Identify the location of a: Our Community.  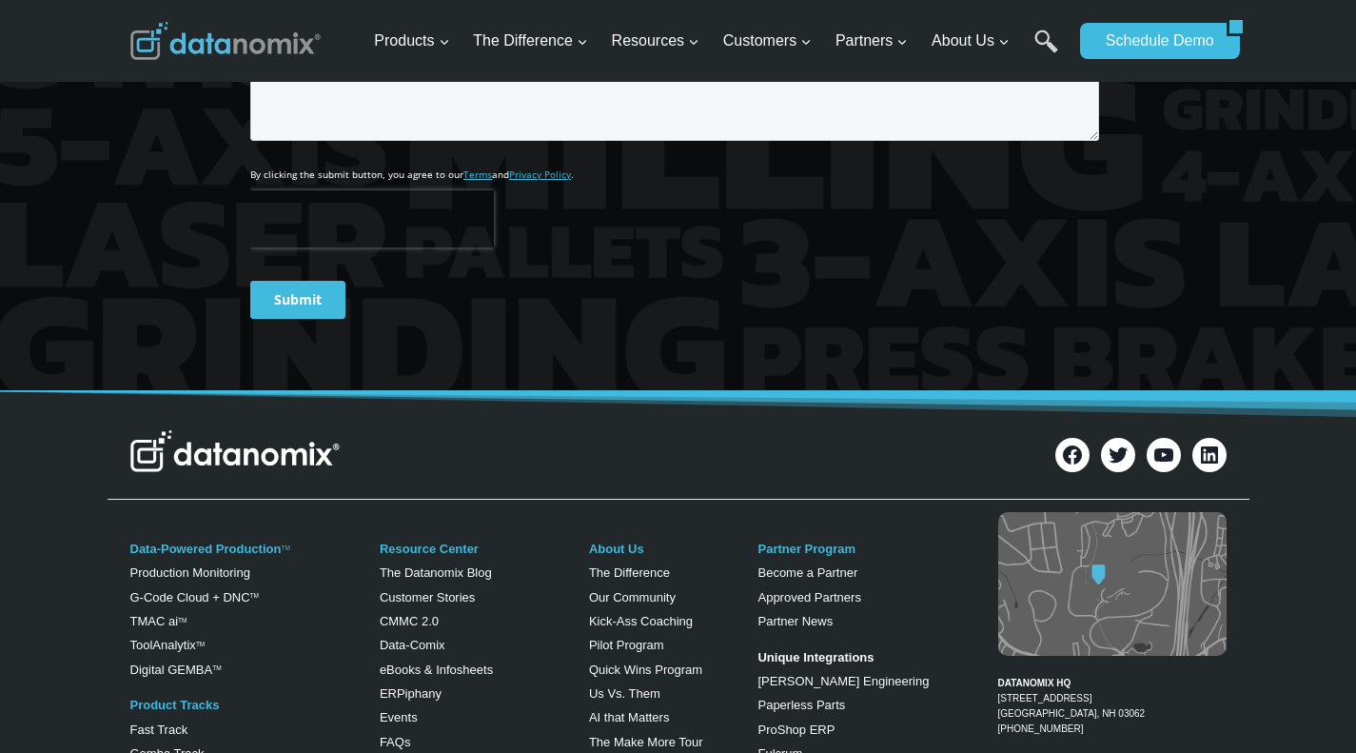
(632, 597).